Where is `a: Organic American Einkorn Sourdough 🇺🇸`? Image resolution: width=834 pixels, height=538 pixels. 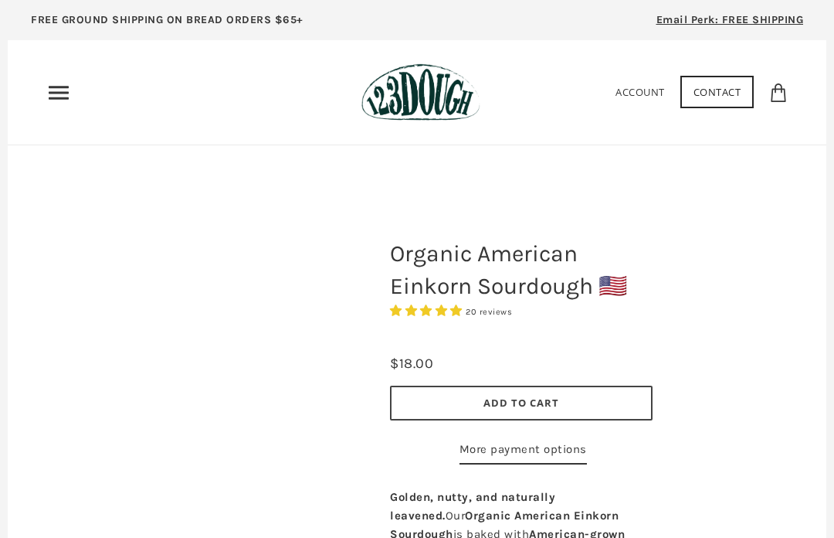 a: Organic American Einkorn Sourdough 🇺🇸 is located at coordinates (185, 365).